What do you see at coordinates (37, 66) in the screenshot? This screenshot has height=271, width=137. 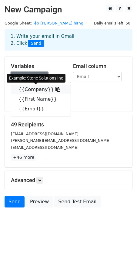 I see `h5: Variables` at bounding box center [37, 66].